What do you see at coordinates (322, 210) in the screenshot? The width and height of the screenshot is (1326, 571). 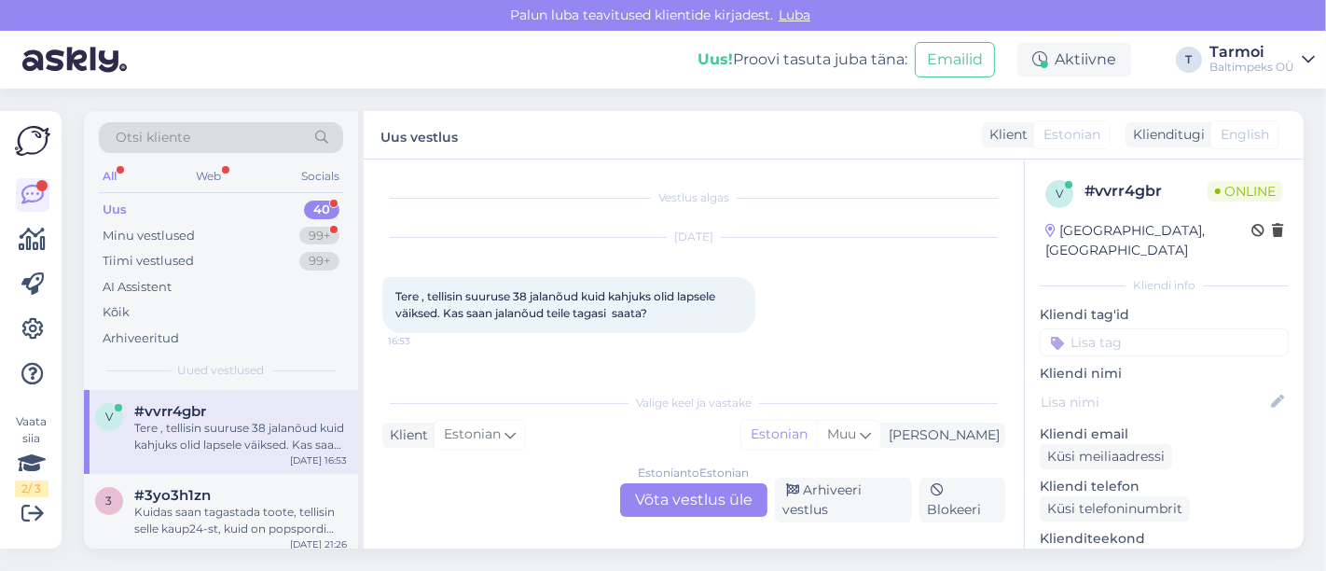 I see `div: 40` at bounding box center [322, 210].